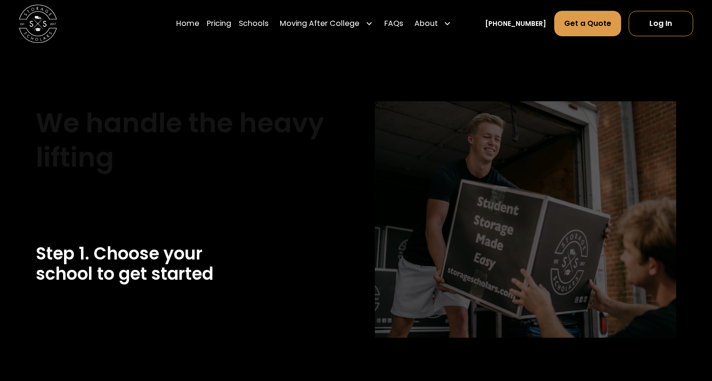 The height and width of the screenshot is (381, 712). What do you see at coordinates (253, 24) in the screenshot?
I see `a: Schools` at bounding box center [253, 24].